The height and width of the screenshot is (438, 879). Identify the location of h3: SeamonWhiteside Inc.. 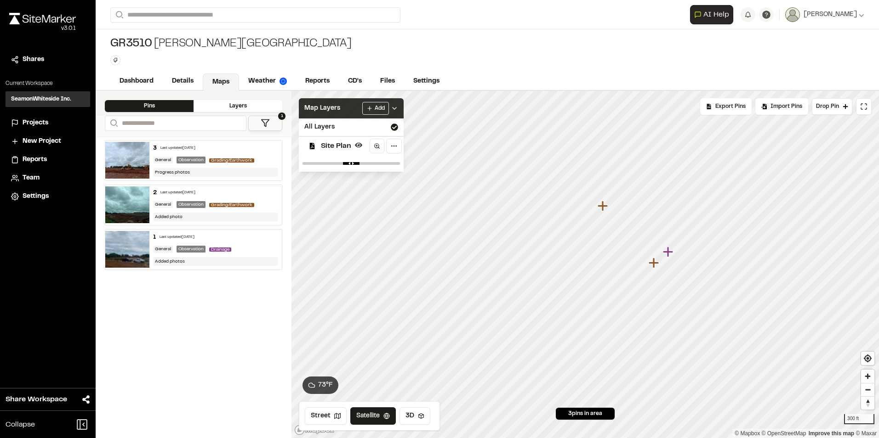
(41, 99).